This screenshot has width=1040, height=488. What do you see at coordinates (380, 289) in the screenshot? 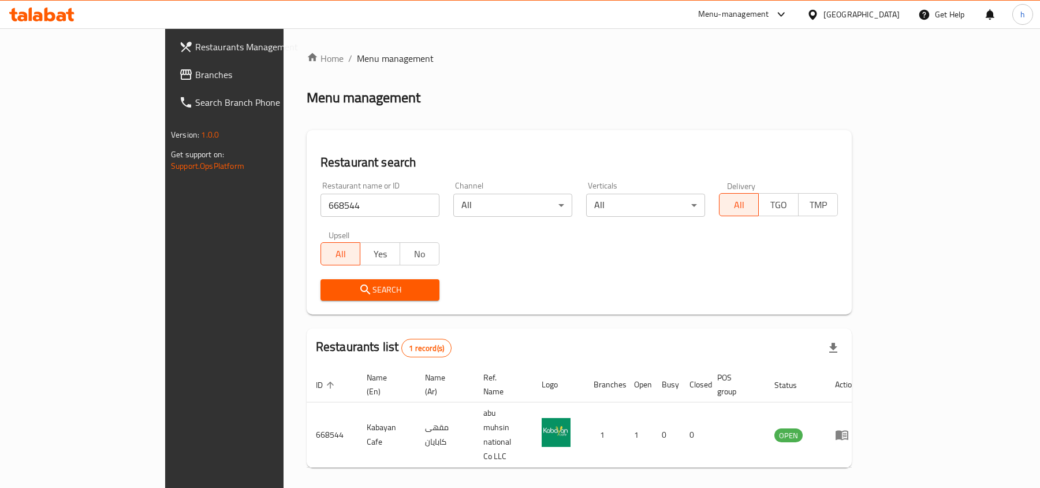
I see `span: Search` at bounding box center [380, 289].